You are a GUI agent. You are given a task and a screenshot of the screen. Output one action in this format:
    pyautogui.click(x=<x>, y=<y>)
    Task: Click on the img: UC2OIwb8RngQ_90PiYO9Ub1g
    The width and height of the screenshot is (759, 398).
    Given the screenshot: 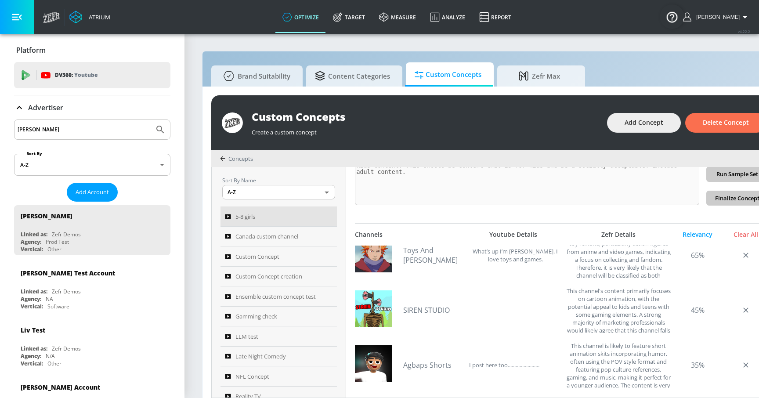 What is the action you would take?
    pyautogui.click(x=373, y=254)
    